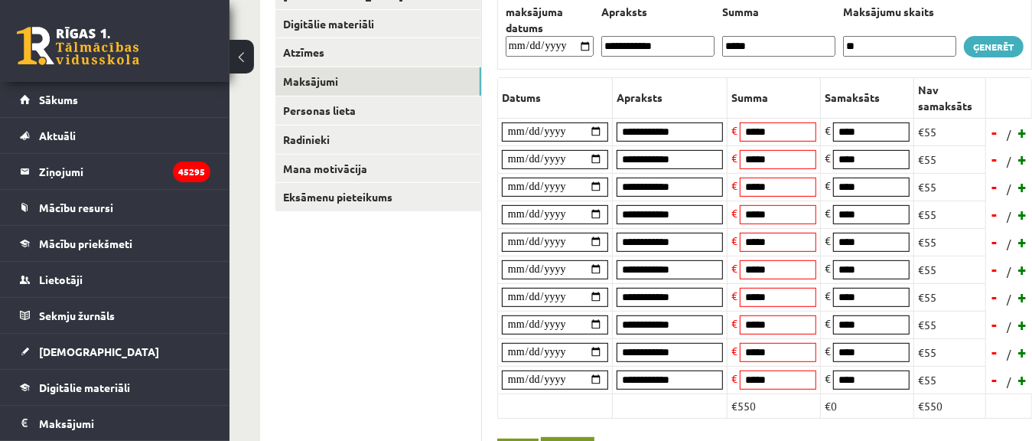  Describe the element at coordinates (57, 135) in the screenshot. I see `span: Aktuāli` at that location.